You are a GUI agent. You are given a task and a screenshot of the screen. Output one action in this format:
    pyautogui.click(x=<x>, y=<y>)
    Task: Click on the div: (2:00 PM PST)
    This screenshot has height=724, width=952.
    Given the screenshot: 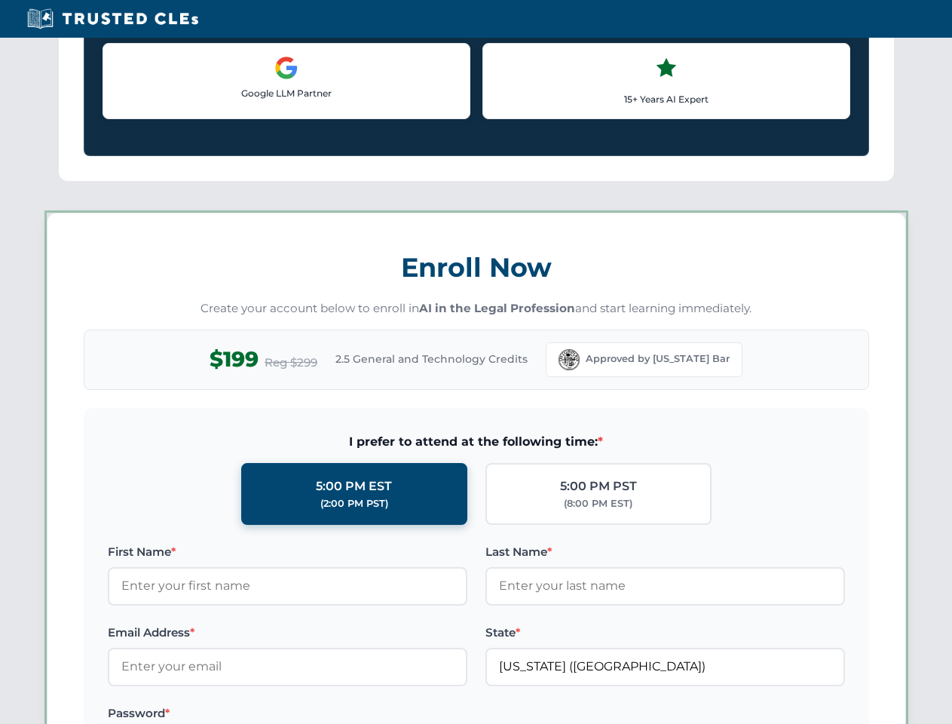 What is the action you would take?
    pyautogui.click(x=354, y=504)
    